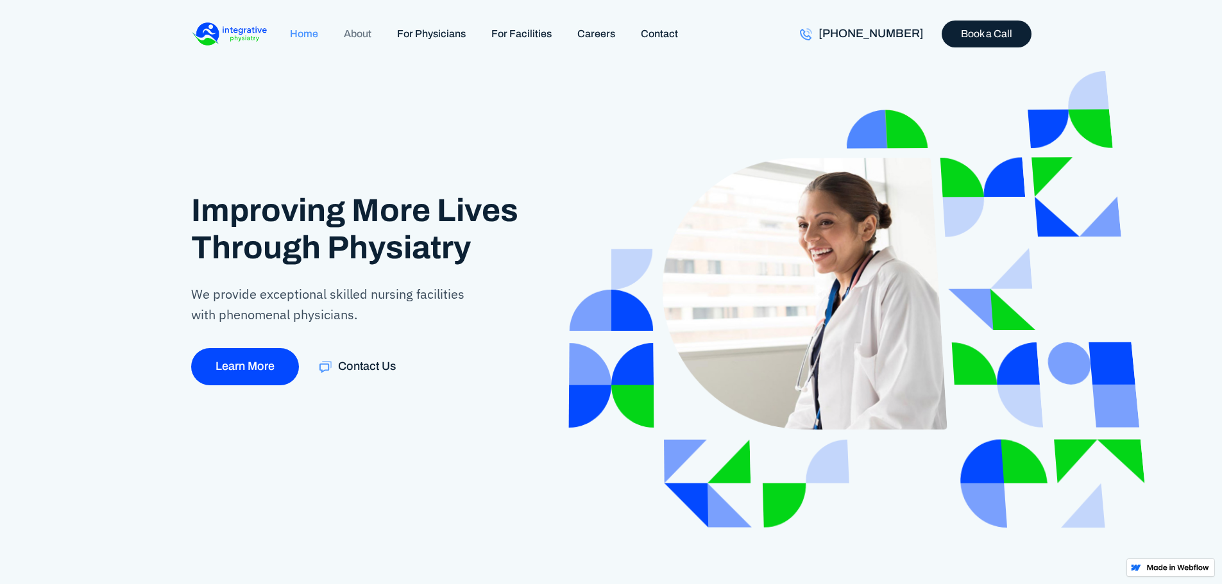  Describe the element at coordinates (659, 33) in the screenshot. I see `a: Contact` at that location.